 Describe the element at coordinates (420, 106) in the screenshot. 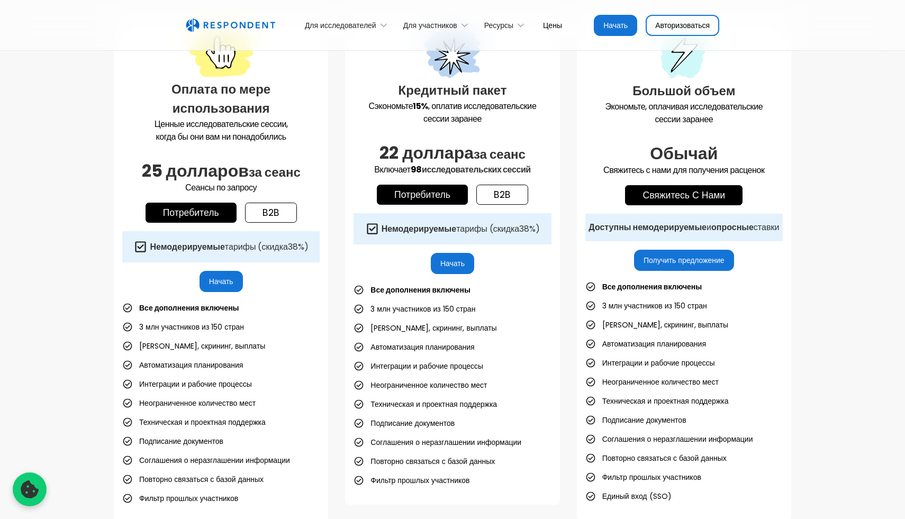

I see `font: 15%` at that location.